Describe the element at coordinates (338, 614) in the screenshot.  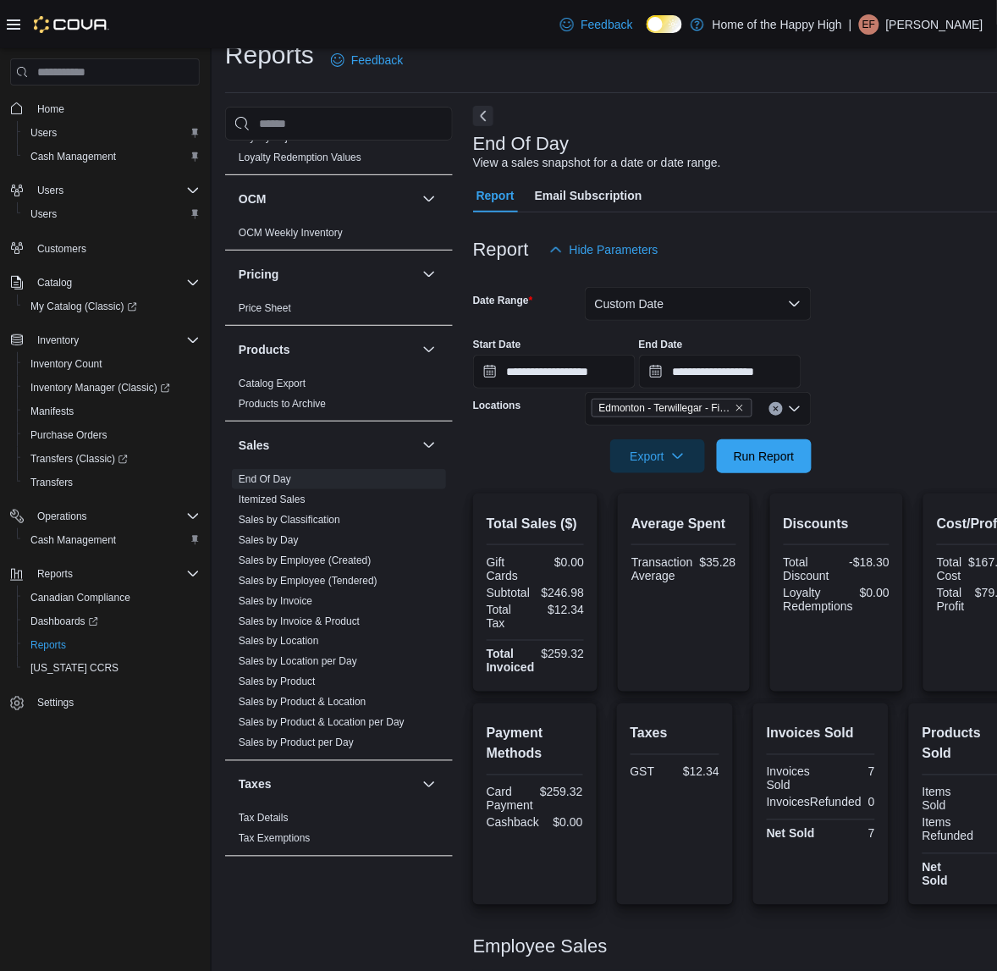
I see `div: Sales` at that location.